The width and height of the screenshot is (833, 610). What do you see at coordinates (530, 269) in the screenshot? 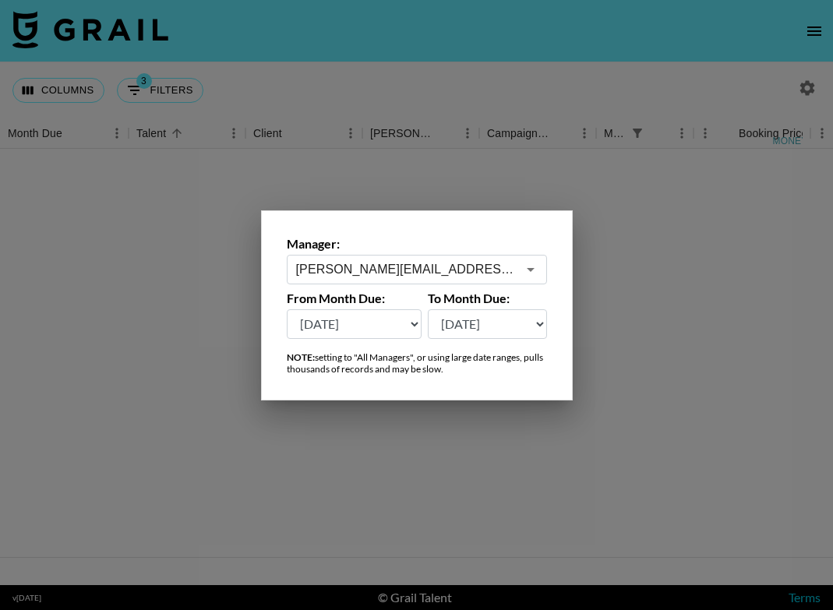
I see `button: Open` at bounding box center [530, 269].